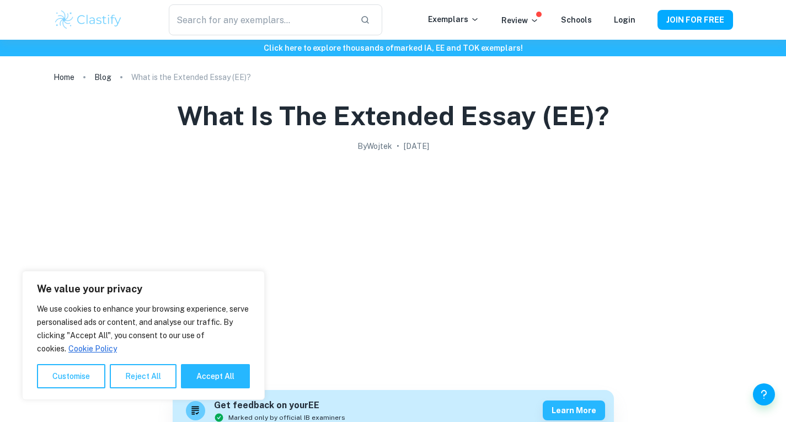 This screenshot has height=422, width=786. Describe the element at coordinates (191, 77) in the screenshot. I see `p: What is the Extended Essay (EE)?` at that location.